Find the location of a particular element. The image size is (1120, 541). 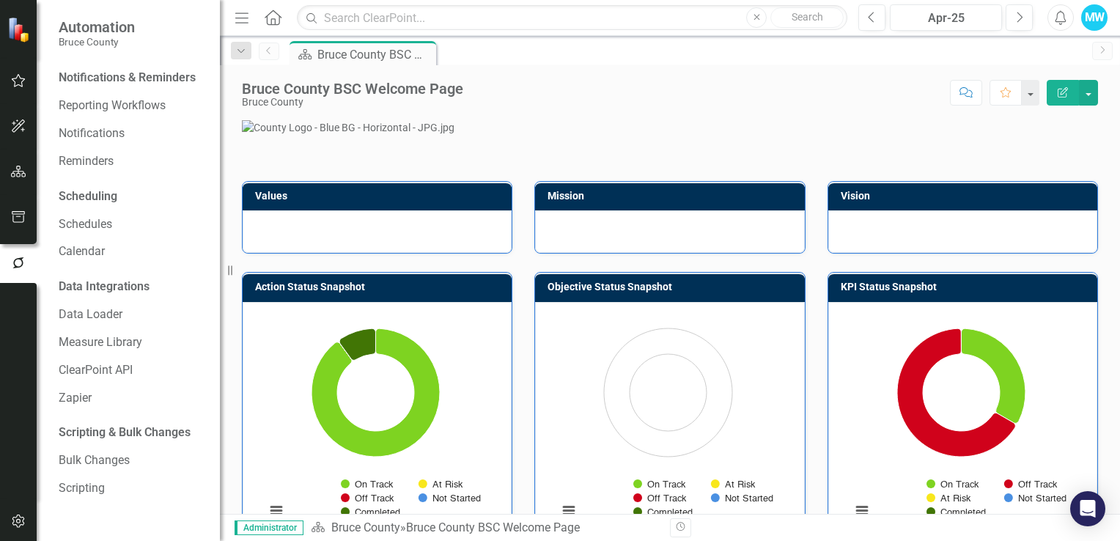

h3: Vision is located at coordinates (966, 196).